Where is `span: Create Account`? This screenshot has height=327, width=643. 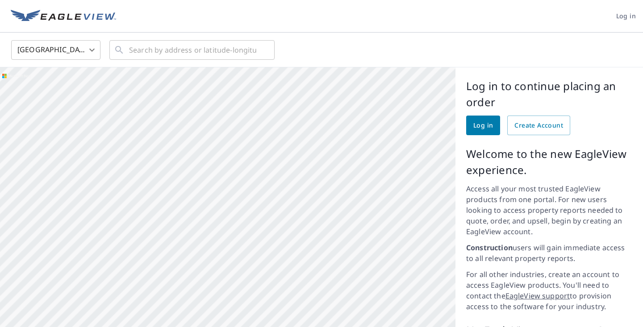 span: Create Account is located at coordinates (539, 125).